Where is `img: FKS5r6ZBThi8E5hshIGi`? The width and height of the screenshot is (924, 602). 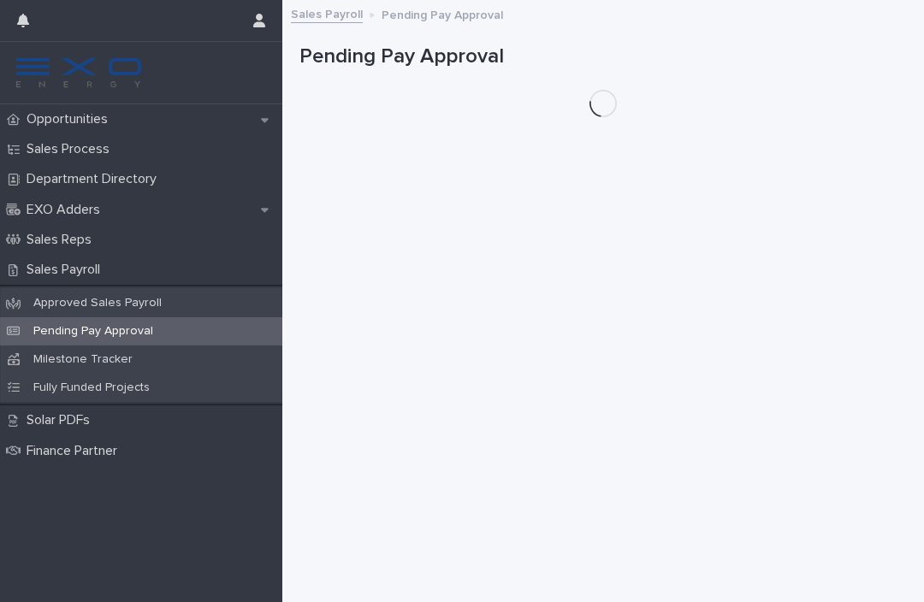 img: FKS5r6ZBThi8E5hshIGi is located at coordinates (79, 73).